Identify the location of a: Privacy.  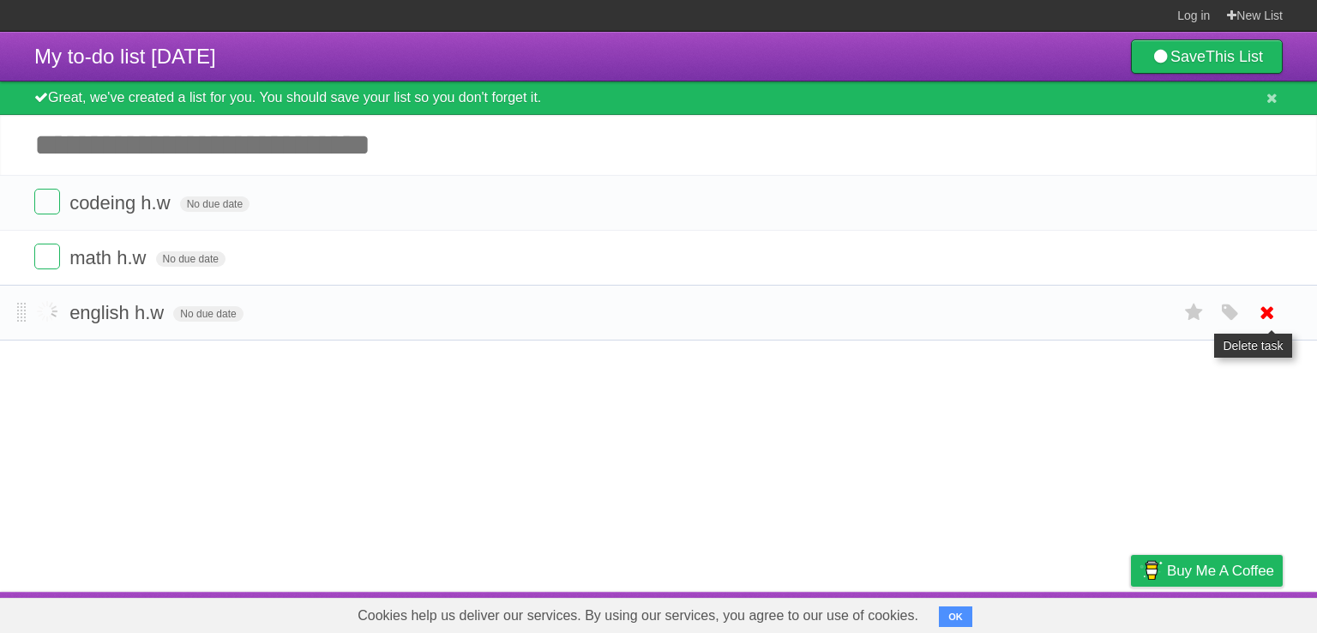
(1131, 612).